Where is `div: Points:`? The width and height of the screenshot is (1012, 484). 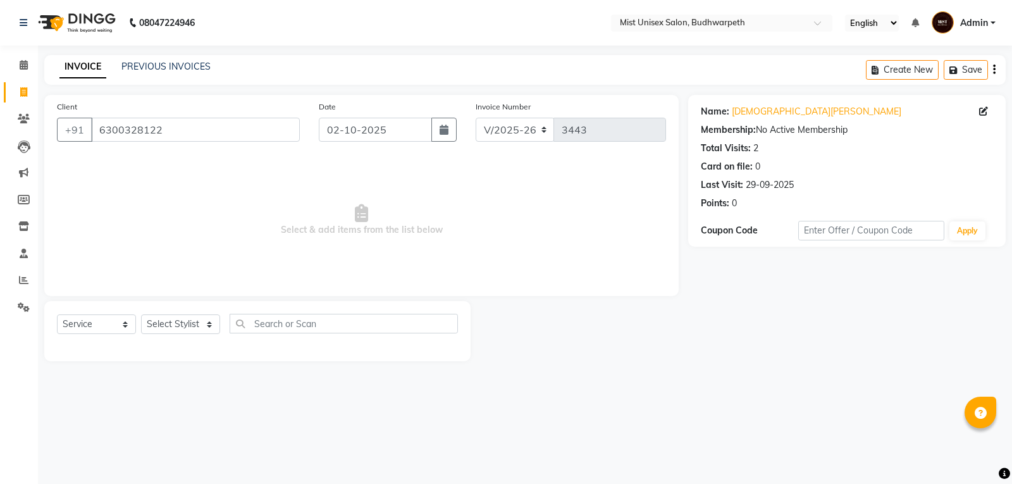
div: Points: is located at coordinates (715, 203).